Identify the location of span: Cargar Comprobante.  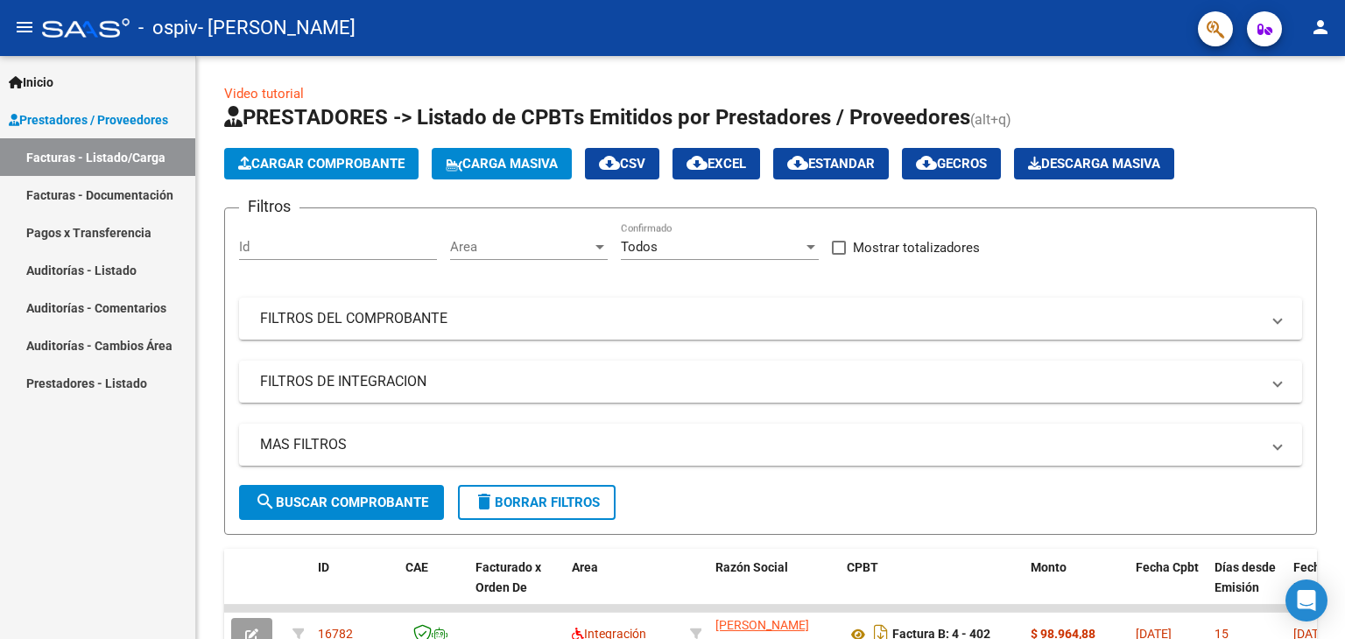
(321, 164).